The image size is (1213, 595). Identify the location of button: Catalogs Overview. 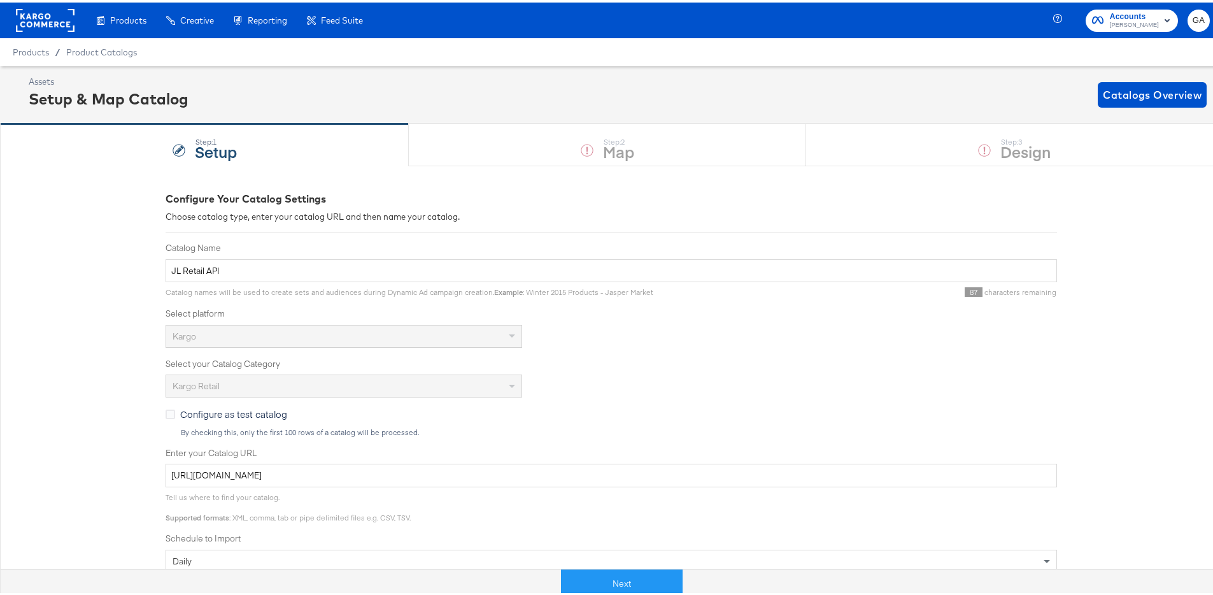
(1152, 92).